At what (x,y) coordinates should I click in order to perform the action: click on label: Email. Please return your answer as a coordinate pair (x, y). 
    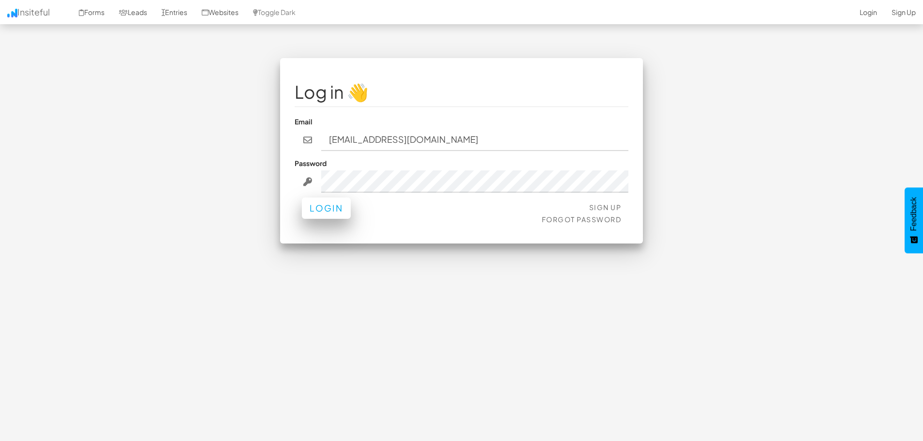
    Looking at the image, I should click on (303, 121).